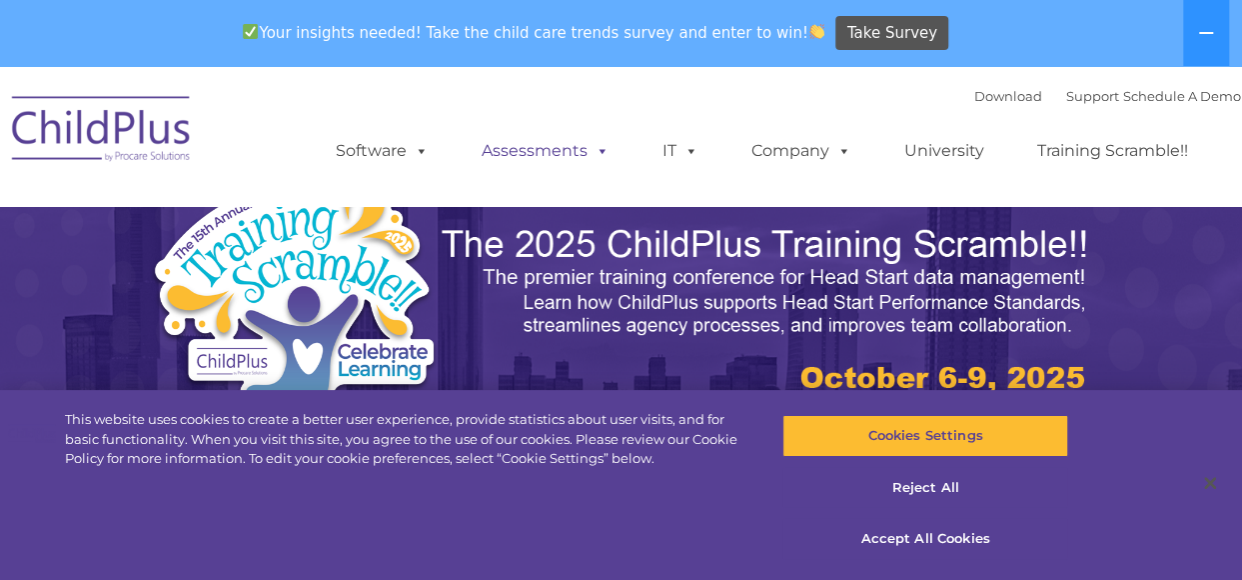  Describe the element at coordinates (1182, 96) in the screenshot. I see `a: Schedule A Demo` at that location.